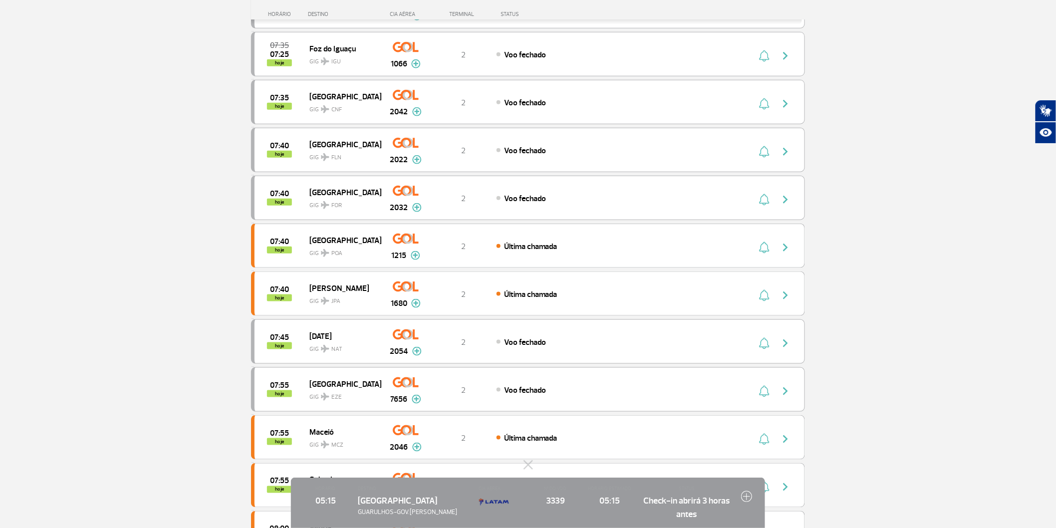 The width and height of the screenshot is (1056, 528). I want to click on span: 2025-08-26 07:35:00, so click(280, 45).